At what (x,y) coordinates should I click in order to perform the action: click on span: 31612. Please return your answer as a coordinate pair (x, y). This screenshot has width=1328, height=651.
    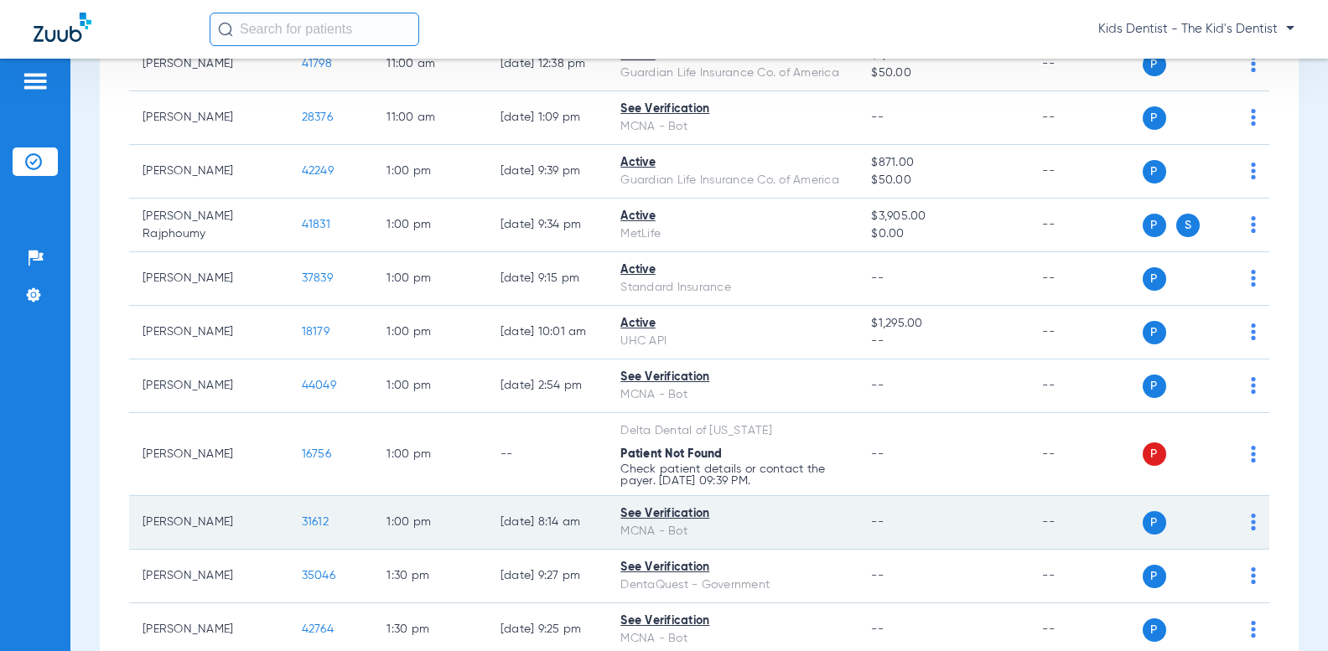
    Looking at the image, I should click on (315, 522).